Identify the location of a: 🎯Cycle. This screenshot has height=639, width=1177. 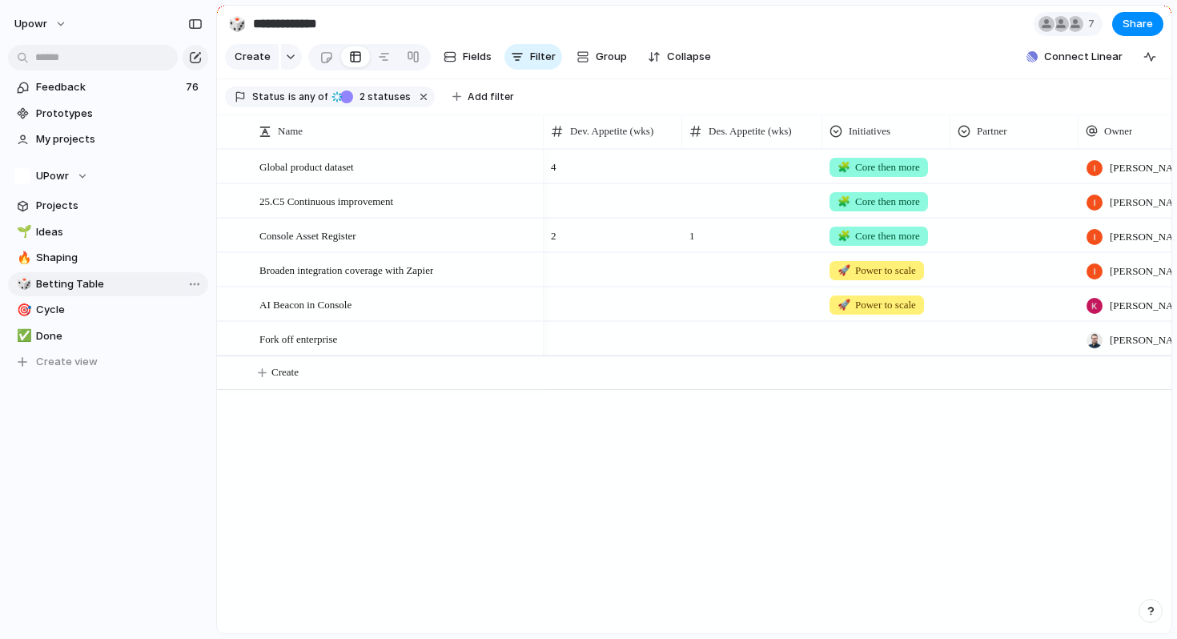
(108, 310).